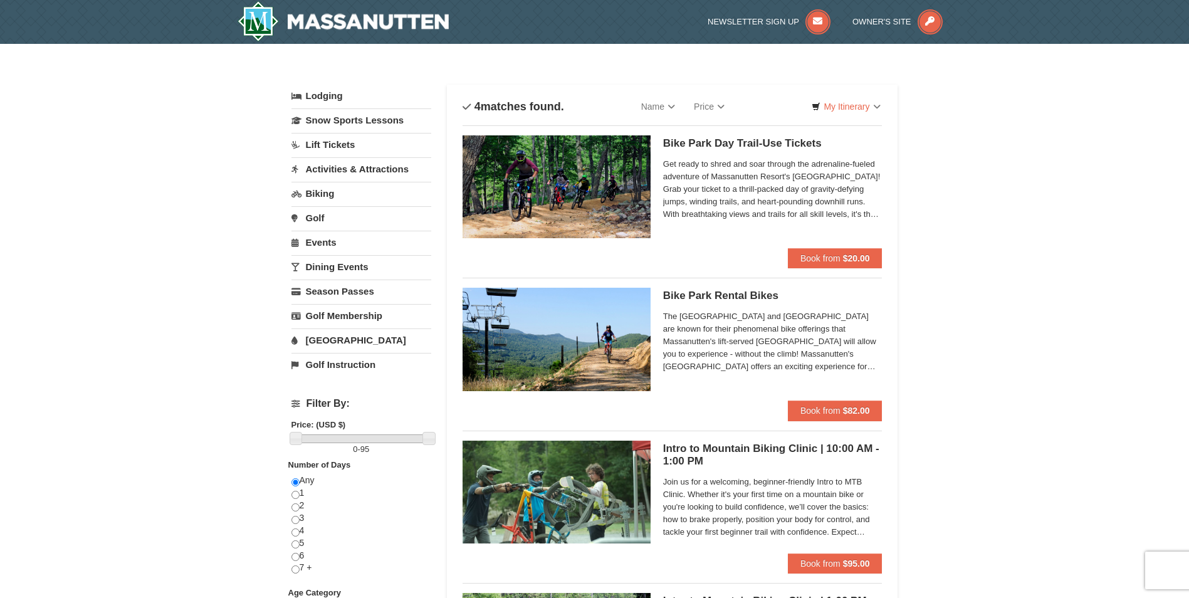  I want to click on a: Snow Sports Lessons, so click(361, 120).